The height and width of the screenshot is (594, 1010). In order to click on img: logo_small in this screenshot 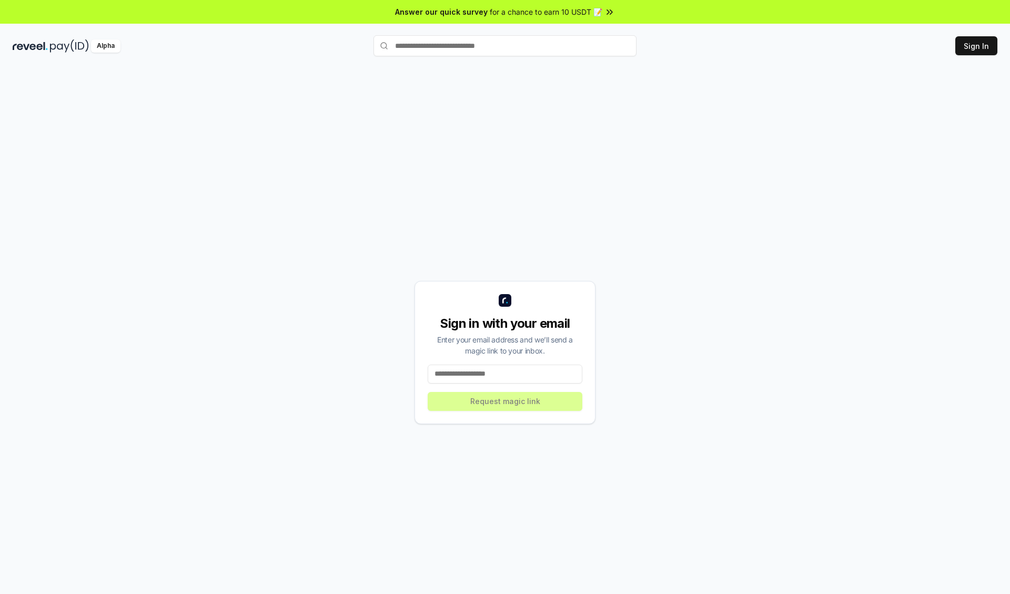, I will do `click(505, 300)`.